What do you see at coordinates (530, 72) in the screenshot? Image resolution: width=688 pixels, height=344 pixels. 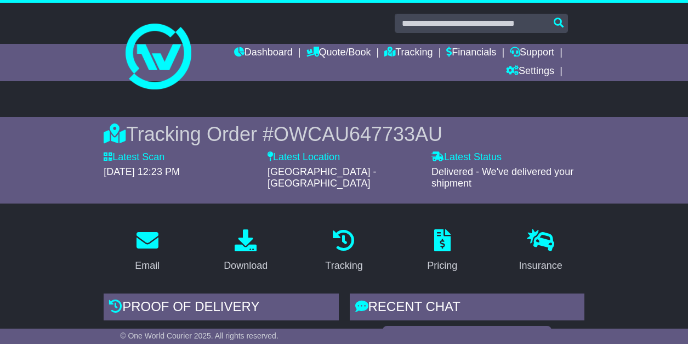 I see `a: Settings` at bounding box center [530, 72].